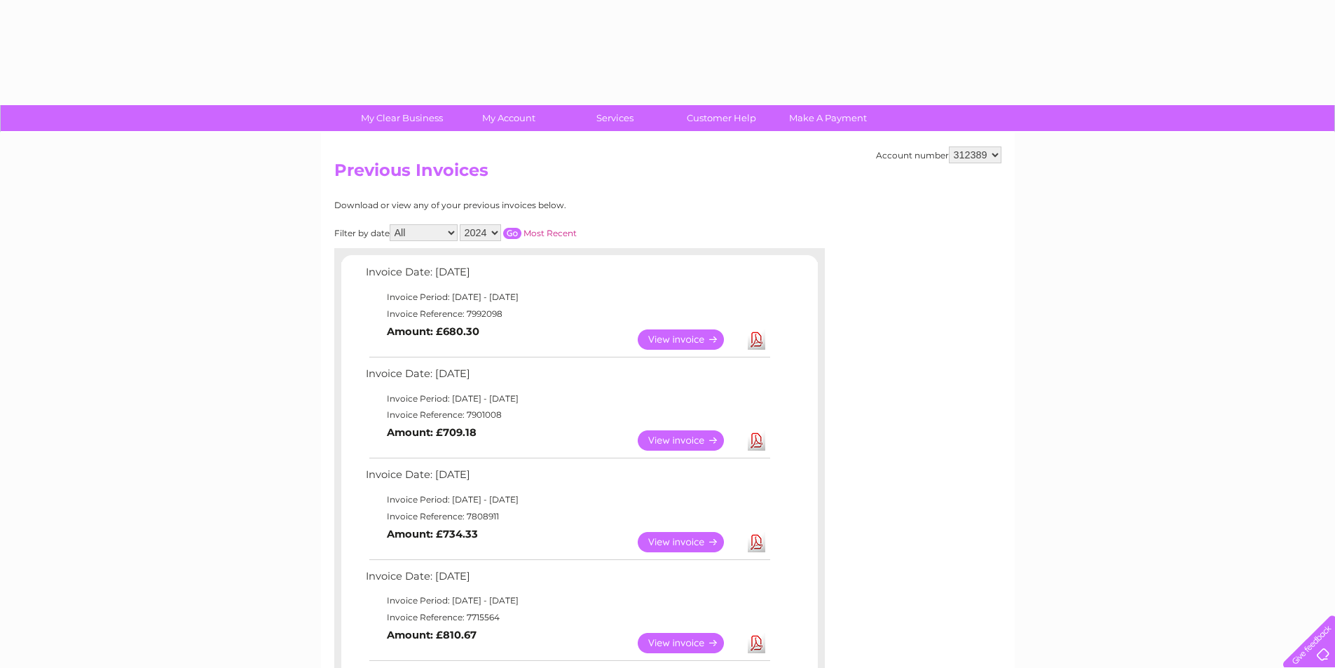 The width and height of the screenshot is (1335, 668). I want to click on a: My Account, so click(508, 118).